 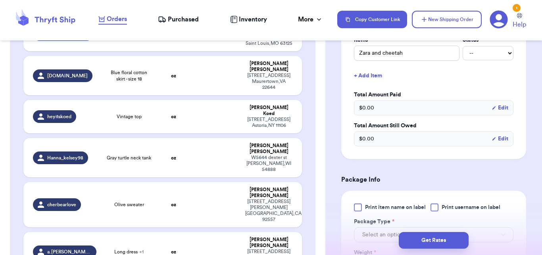 What do you see at coordinates (372, 19) in the screenshot?
I see `button: Copy Customer Link` at bounding box center [372, 19].